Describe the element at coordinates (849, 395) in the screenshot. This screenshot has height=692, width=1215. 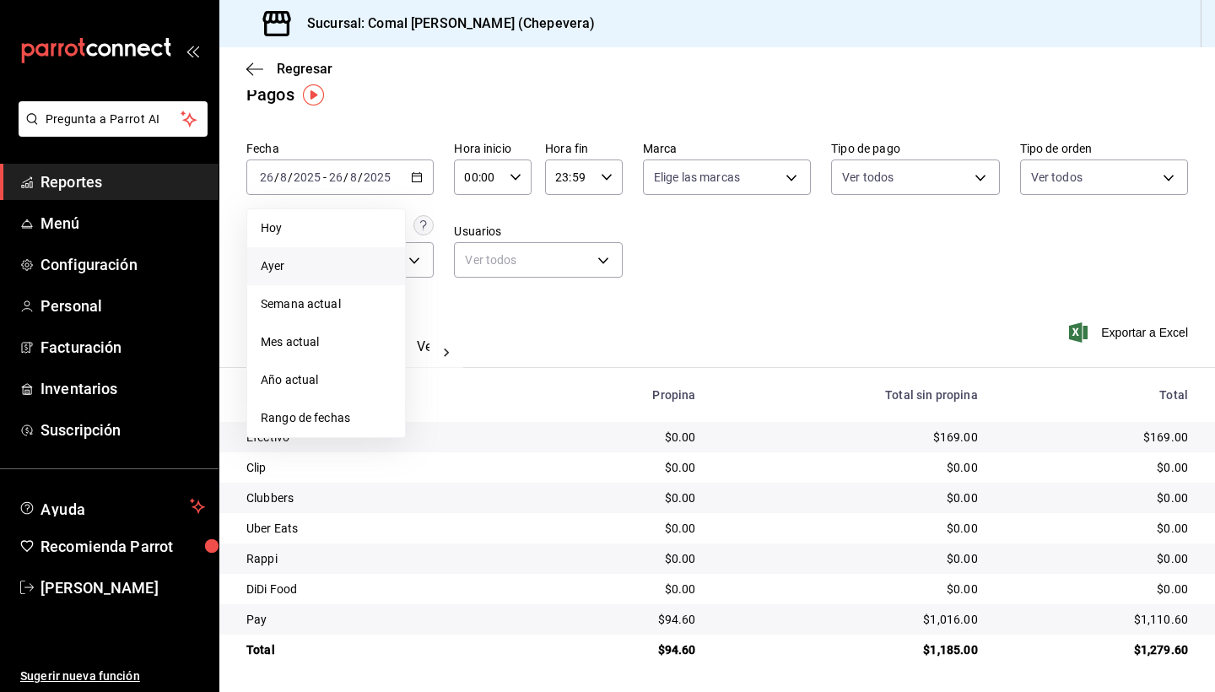
I see `div: Total sin propina` at that location.